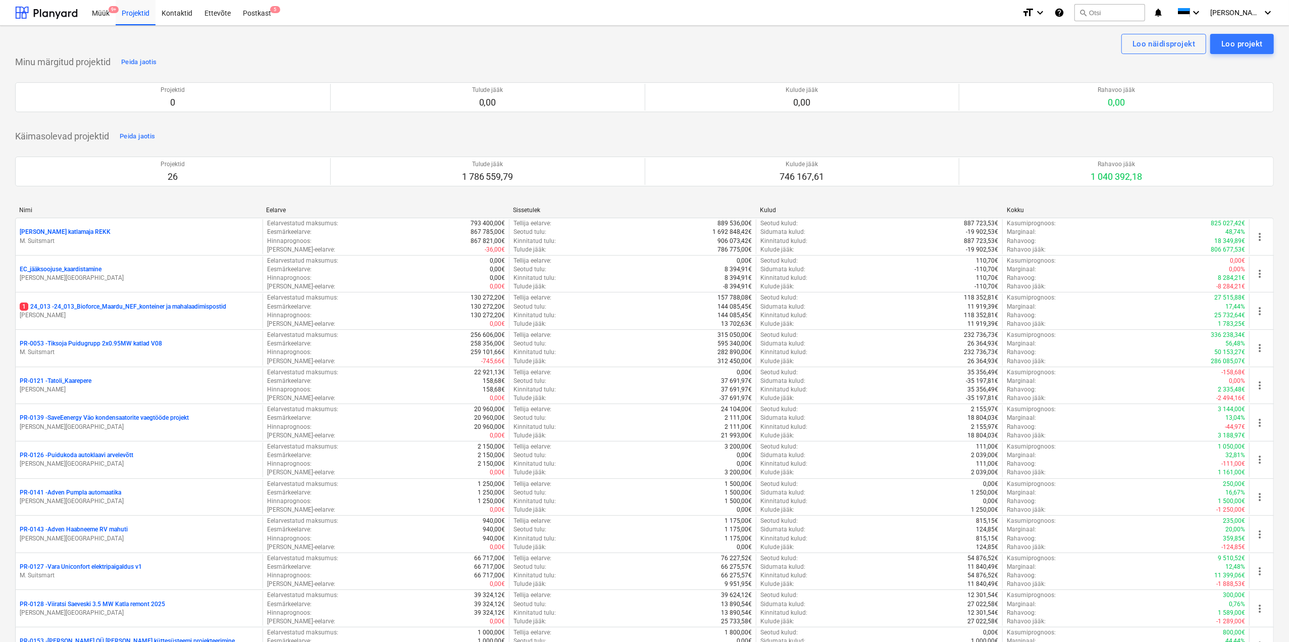 The height and width of the screenshot is (642, 1289). I want to click on p: PR-0053 - Tiksoja Puidugrupp 2x0.95MW katlad V08, so click(91, 343).